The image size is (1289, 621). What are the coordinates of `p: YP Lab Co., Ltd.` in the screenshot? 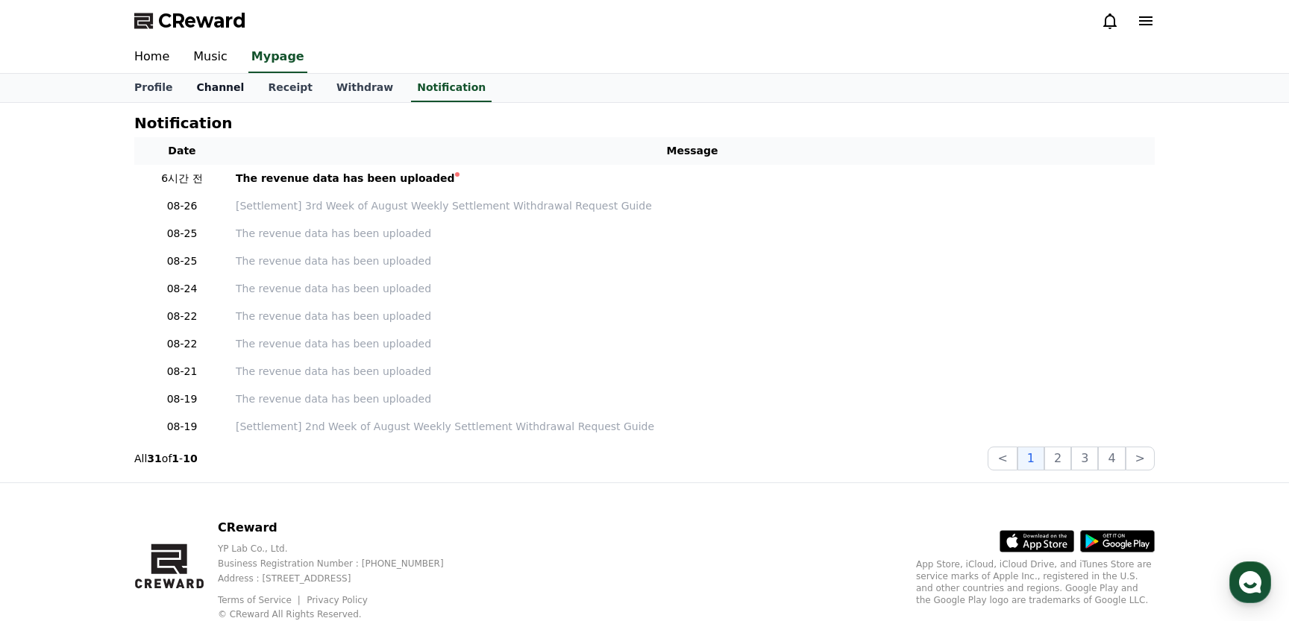 It's located at (342, 549).